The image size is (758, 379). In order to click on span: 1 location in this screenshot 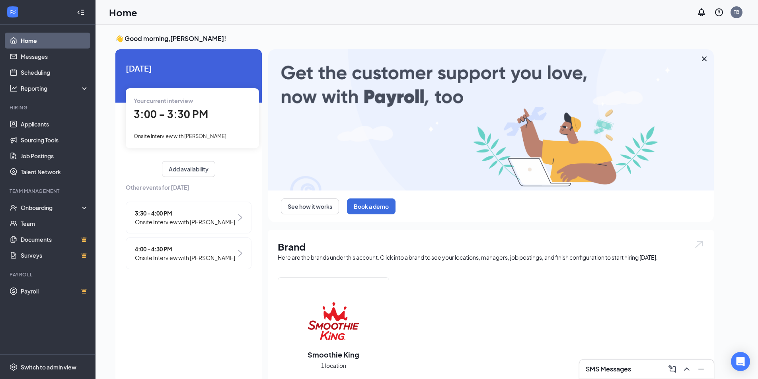, I will do `click(333, 366)`.